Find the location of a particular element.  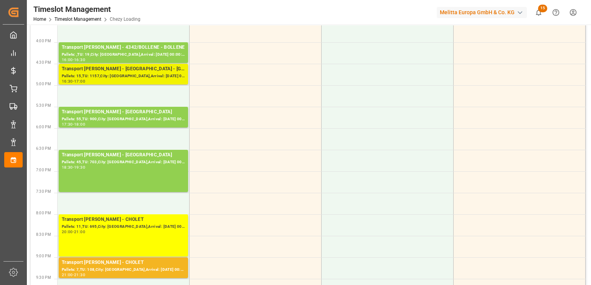

div: Timeslot Management is located at coordinates (87, 9).